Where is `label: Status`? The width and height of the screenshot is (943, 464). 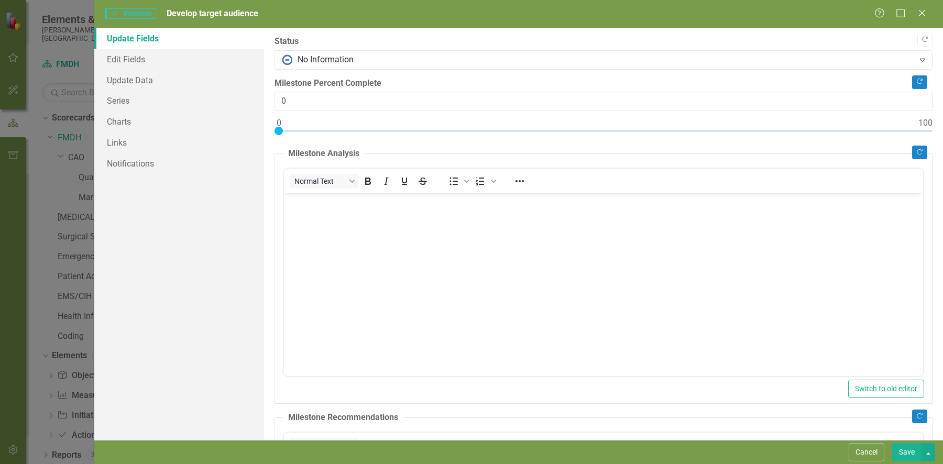
label: Status is located at coordinates (604, 41).